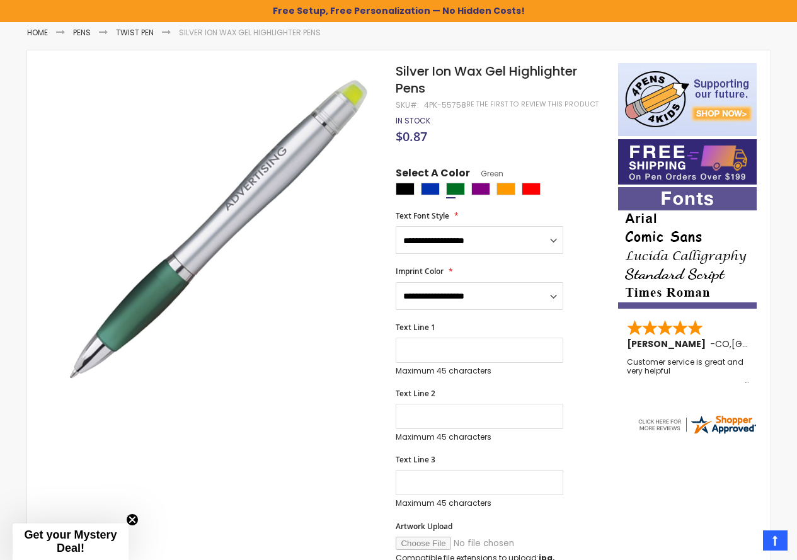 Image resolution: width=797 pixels, height=560 pixels. I want to click on a: Top, so click(775, 541).